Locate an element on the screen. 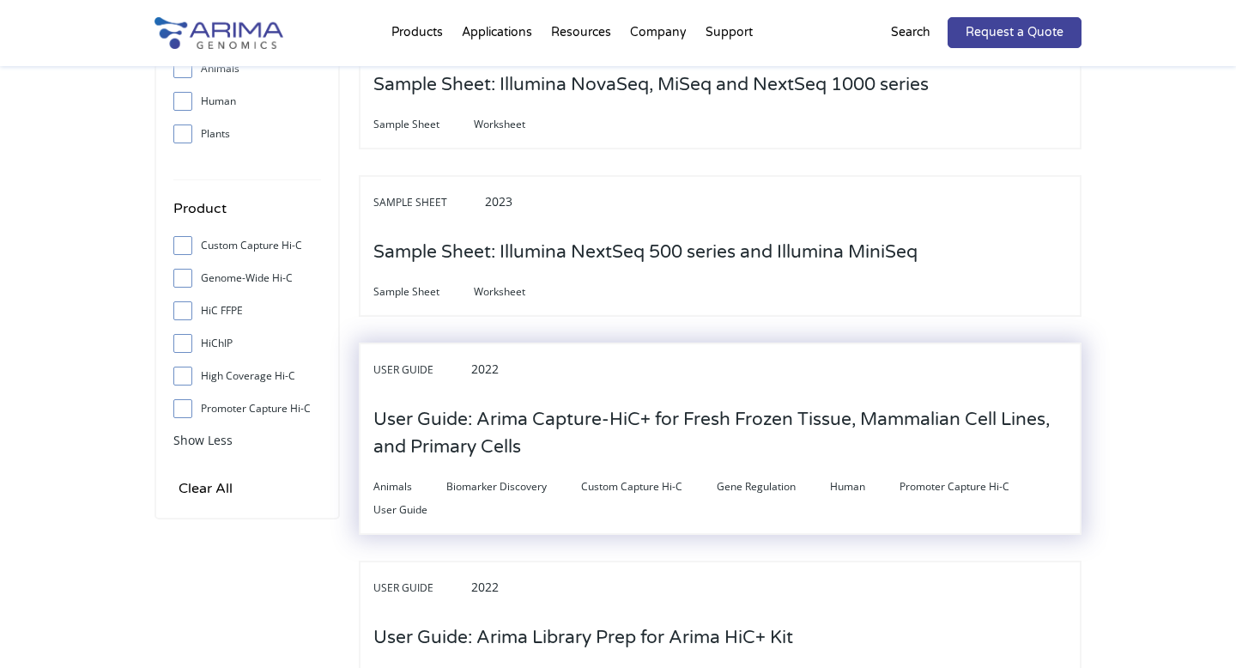 The image size is (1236, 668). h3: Sample Sheet: Illumina NovaSeq, MiSeq and NextSeq 1000 series is located at coordinates (651, 85).